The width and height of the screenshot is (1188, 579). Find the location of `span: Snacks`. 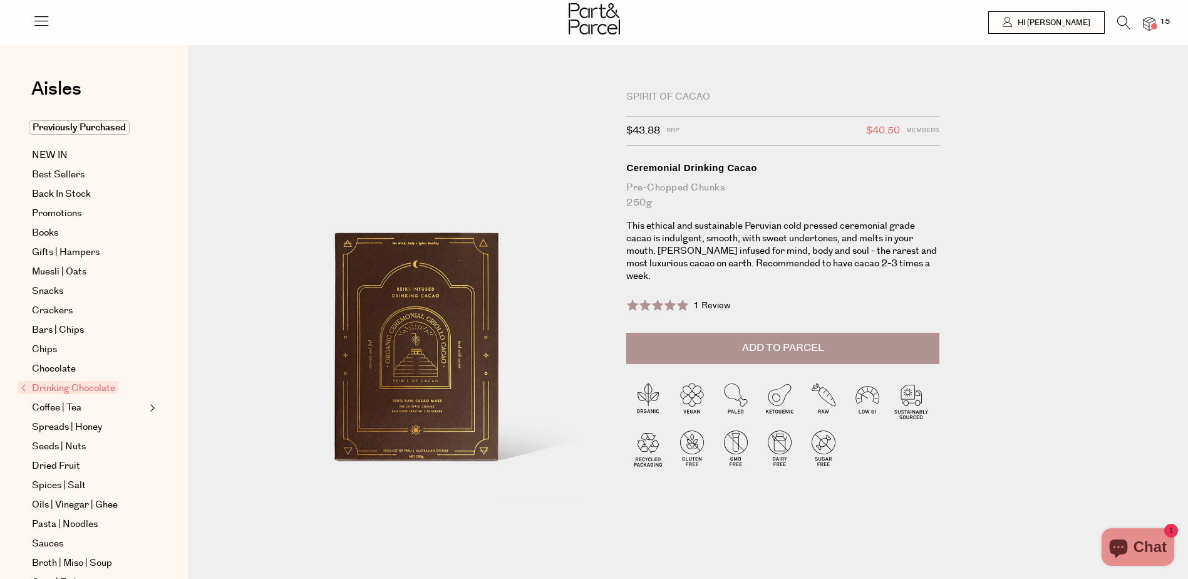

span: Snacks is located at coordinates (48, 291).